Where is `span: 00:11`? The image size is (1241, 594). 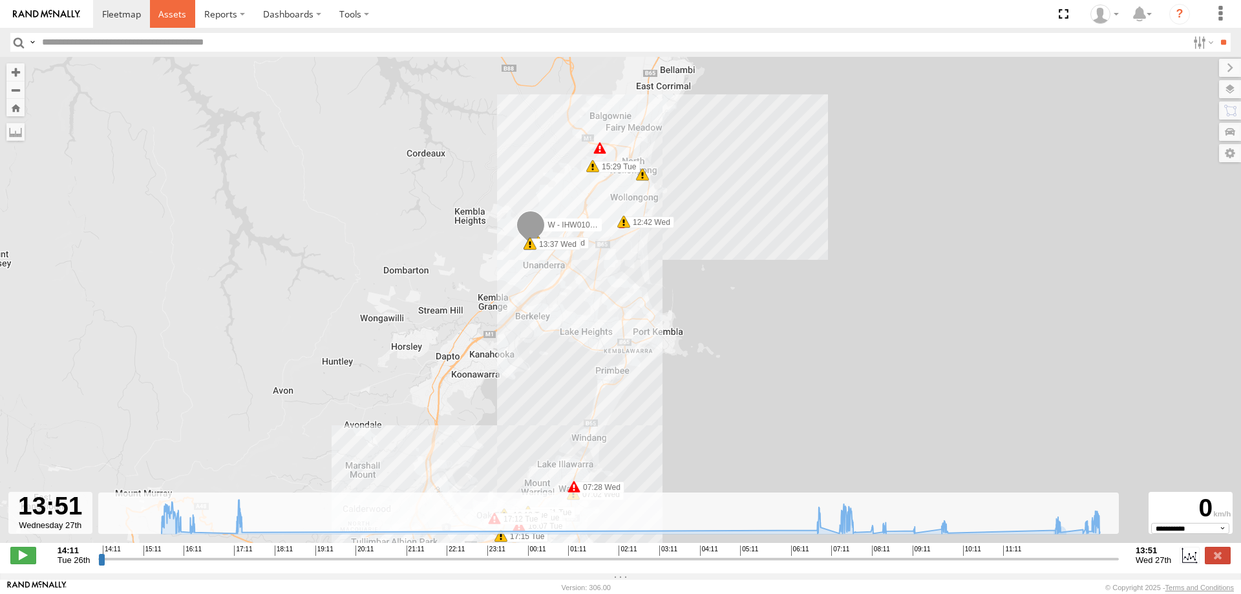
span: 00:11 is located at coordinates (537, 551).